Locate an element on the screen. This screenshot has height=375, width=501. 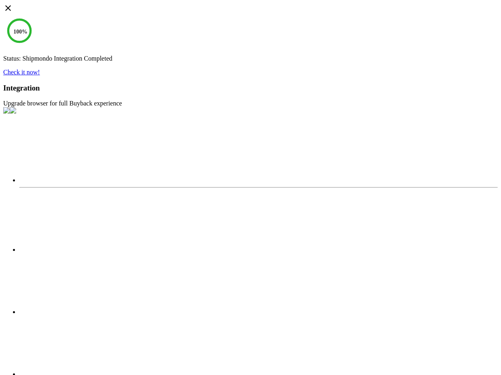
p: Status: Shipmondo Integration Completed is located at coordinates (127, 59).